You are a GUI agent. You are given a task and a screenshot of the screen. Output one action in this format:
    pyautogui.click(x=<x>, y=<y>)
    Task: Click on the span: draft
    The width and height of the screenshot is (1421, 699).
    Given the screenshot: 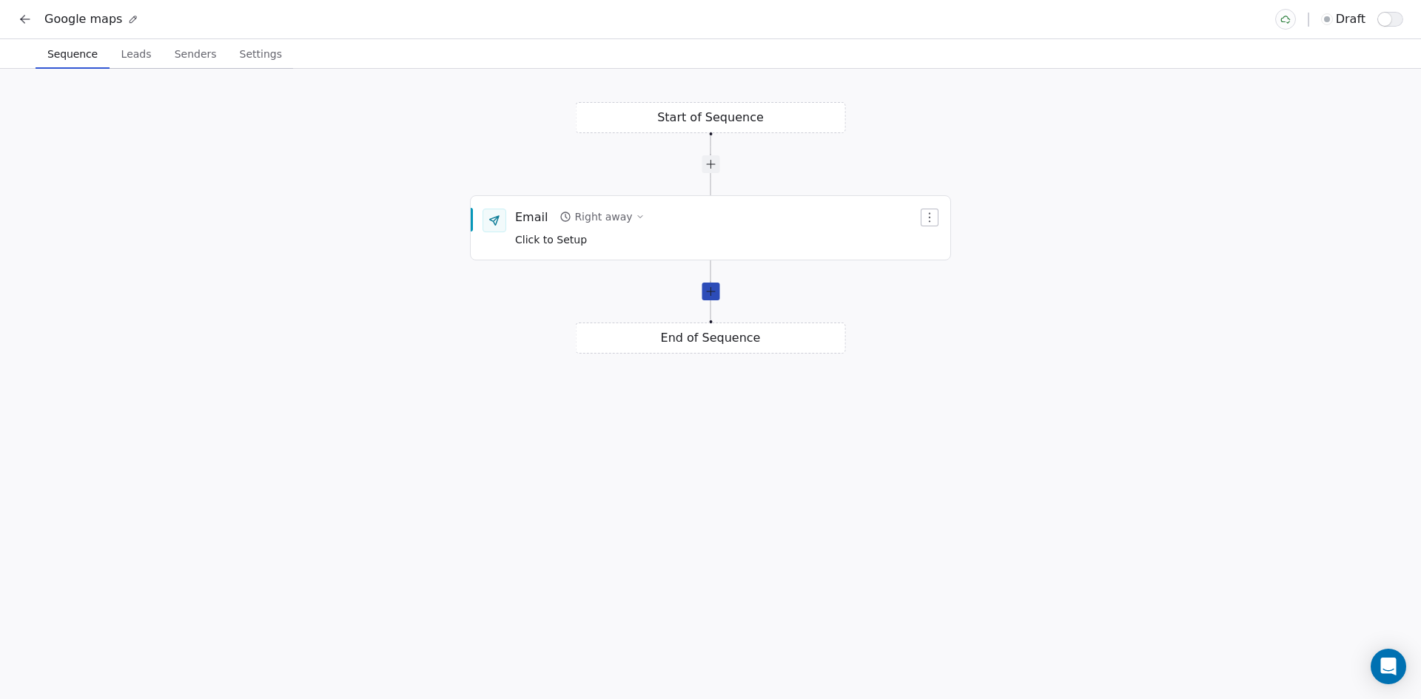 What is the action you would take?
    pyautogui.click(x=1350, y=19)
    